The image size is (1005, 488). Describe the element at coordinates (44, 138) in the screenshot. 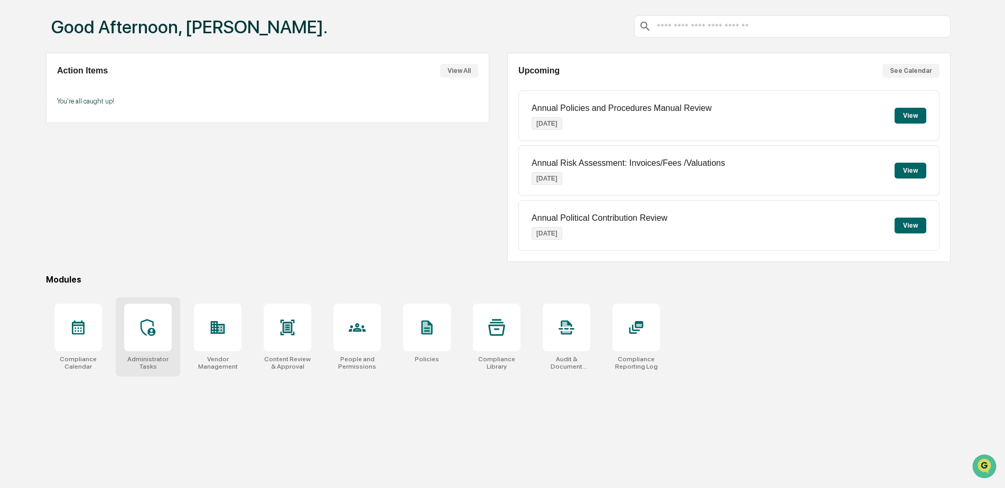

I see `span: Preclearance` at that location.